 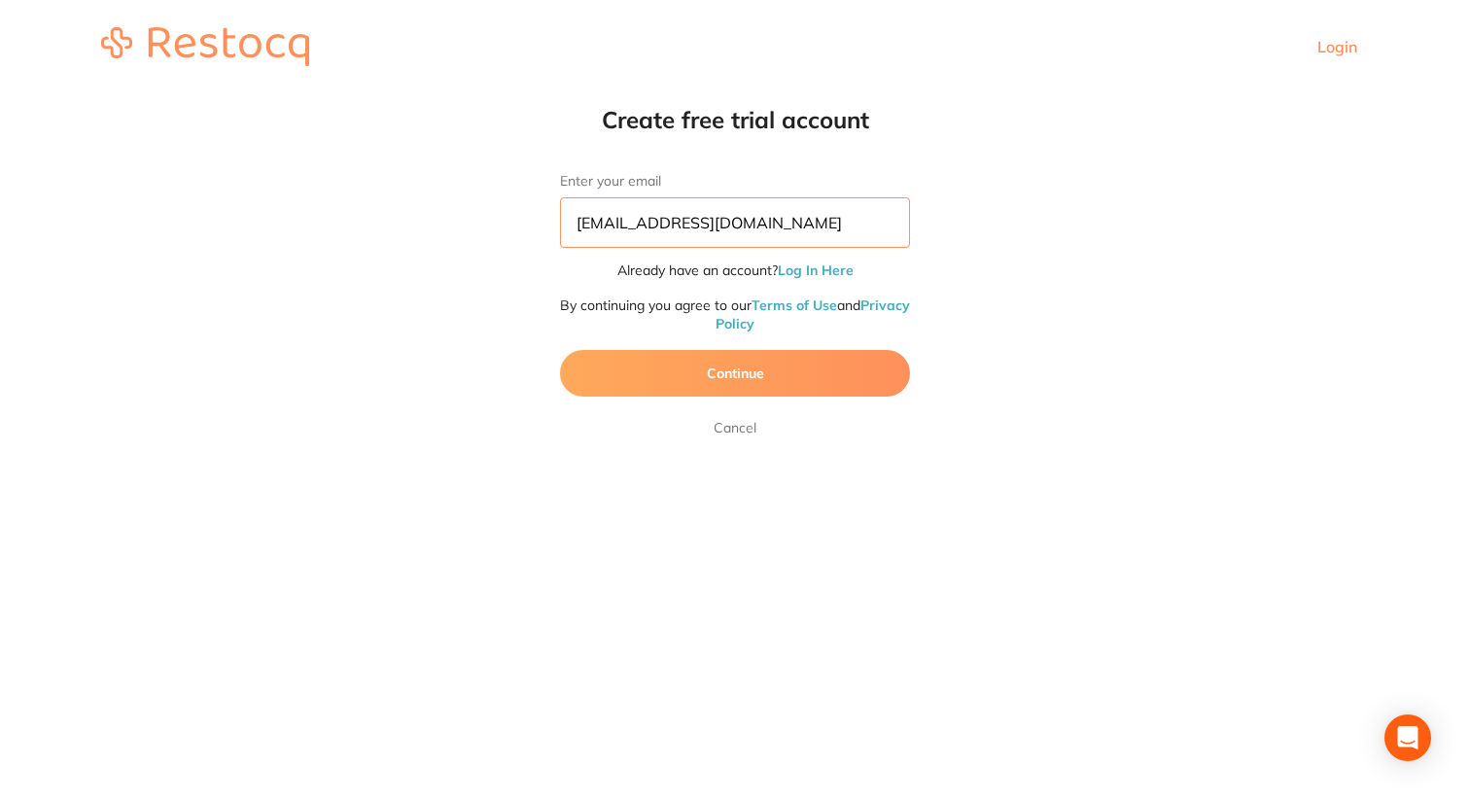 What do you see at coordinates (813, 315) in the screenshot?
I see `a: Privacy Policy` at bounding box center [813, 315].